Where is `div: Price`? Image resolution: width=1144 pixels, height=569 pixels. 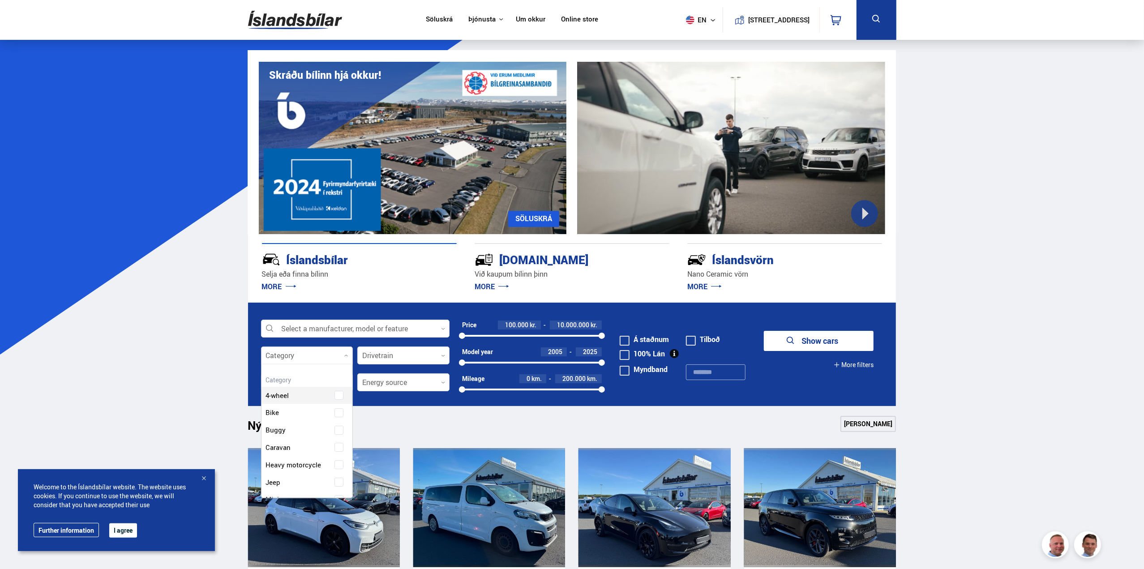 div: Price is located at coordinates (469, 325).